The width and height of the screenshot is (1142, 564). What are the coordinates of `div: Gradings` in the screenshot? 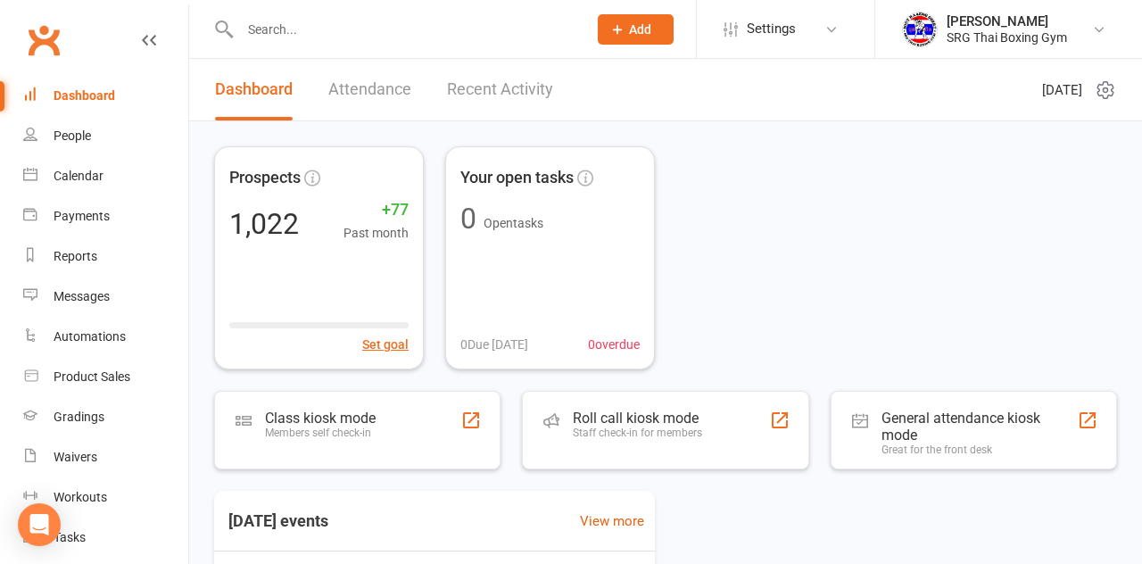 It's located at (78, 417).